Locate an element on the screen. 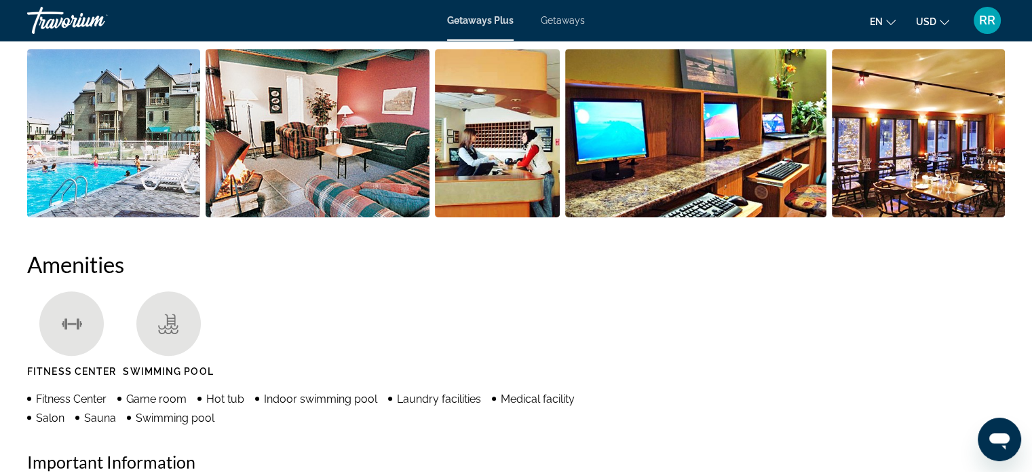 This screenshot has width=1032, height=472. span: Game room is located at coordinates (156, 398).